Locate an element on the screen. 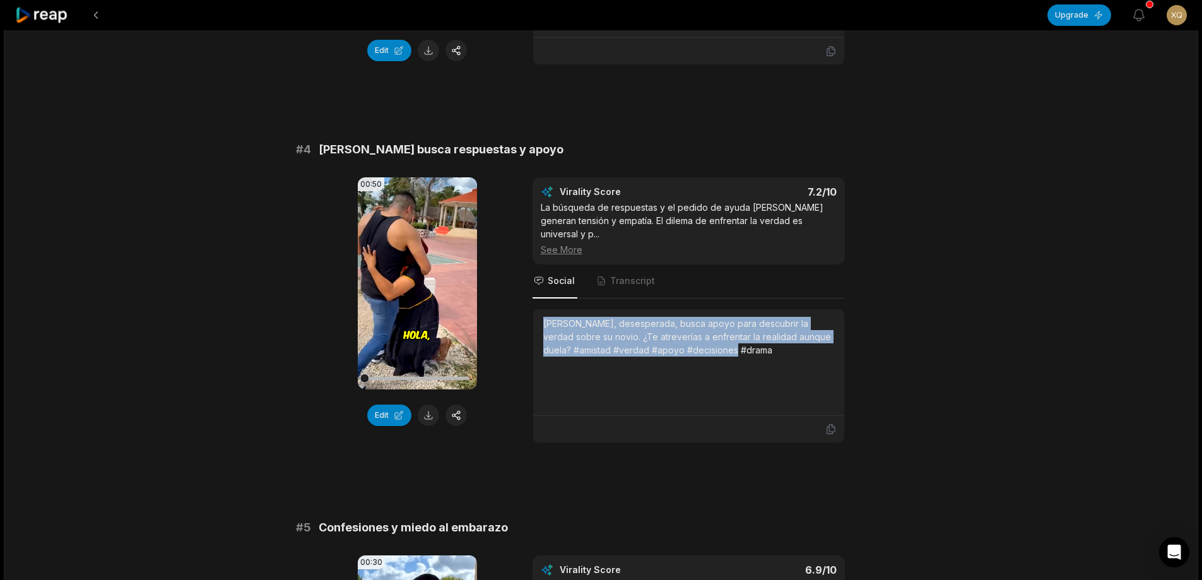 The height and width of the screenshot is (580, 1202). nav: Tabs is located at coordinates (688, 281).